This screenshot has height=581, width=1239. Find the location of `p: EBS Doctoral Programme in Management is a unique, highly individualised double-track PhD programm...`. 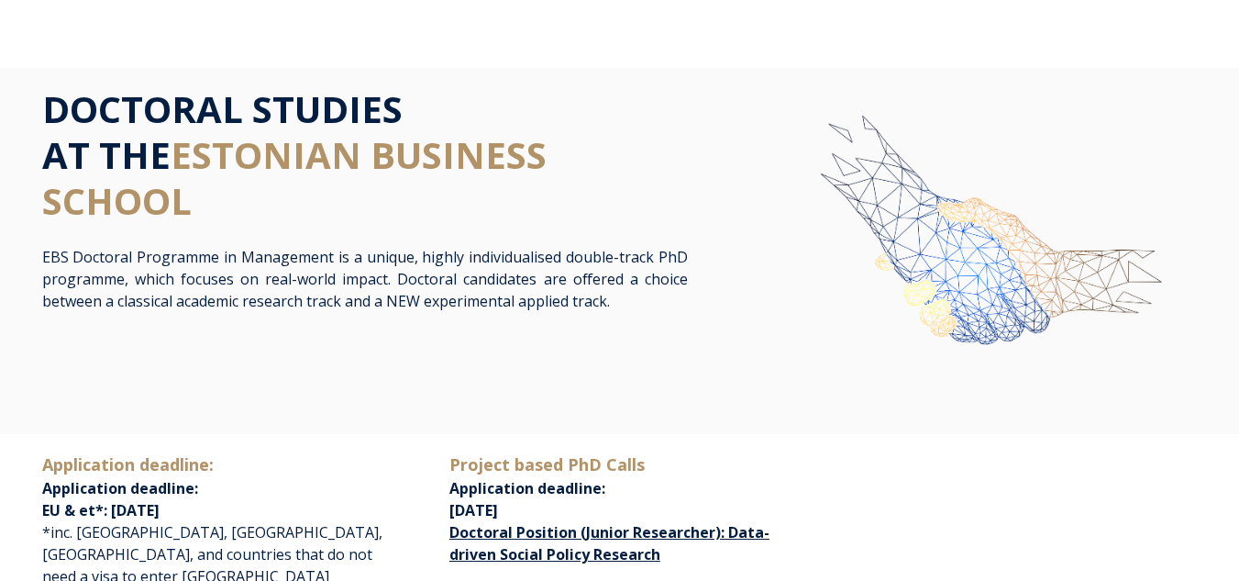

p: EBS Doctoral Programme in Management is a unique, highly individualised double-track PhD programm... is located at coordinates (365, 279).